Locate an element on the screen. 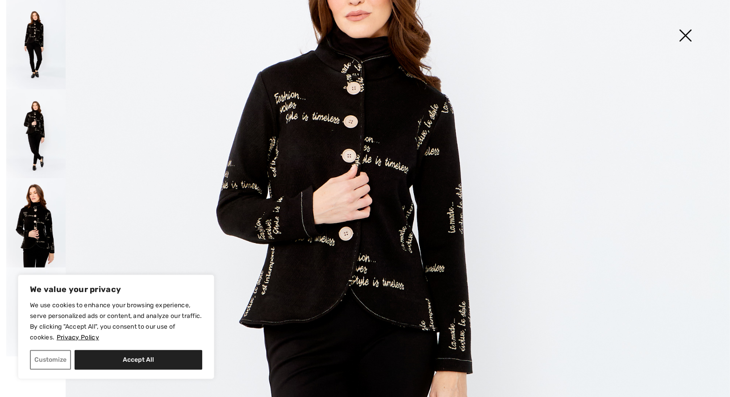 This screenshot has width=730, height=397. img: High-Neck Text-Print Shirt Style 243393. 3 is located at coordinates (36, 223).